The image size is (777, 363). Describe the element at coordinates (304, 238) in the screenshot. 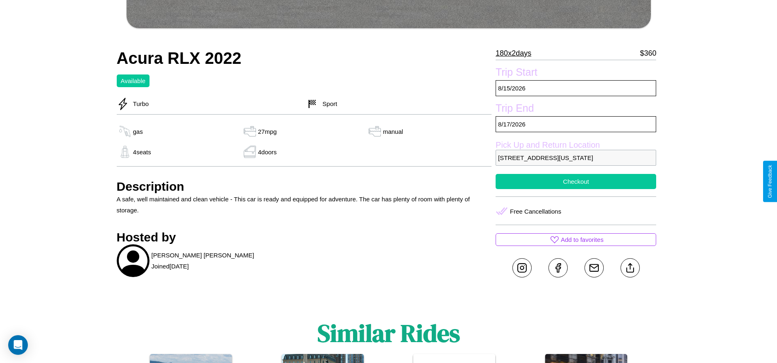

I see `h3: Hosted by` at that location.